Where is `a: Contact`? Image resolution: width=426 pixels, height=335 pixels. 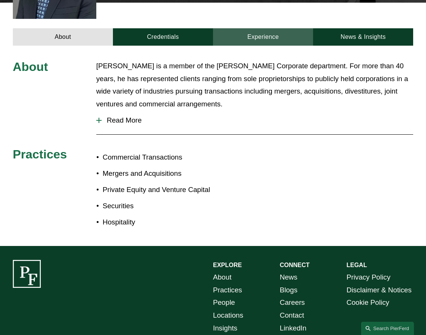
a: Contact is located at coordinates (292, 316).